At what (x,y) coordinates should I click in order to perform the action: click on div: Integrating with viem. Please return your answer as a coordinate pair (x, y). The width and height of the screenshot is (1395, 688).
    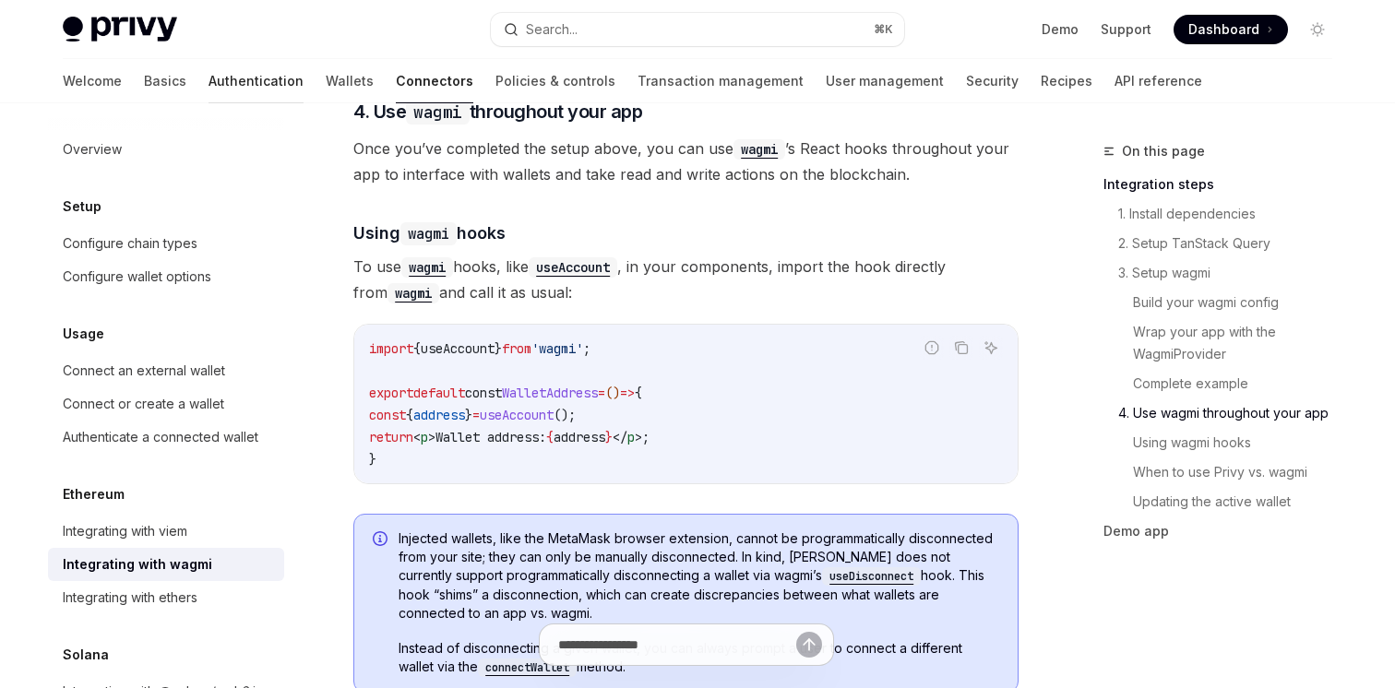
    Looking at the image, I should click on (125, 531).